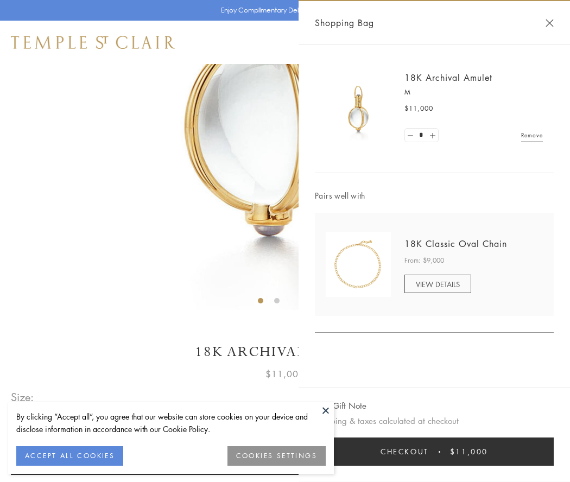  What do you see at coordinates (432, 135) in the screenshot?
I see `a: Set quantity to 2` at bounding box center [432, 135].